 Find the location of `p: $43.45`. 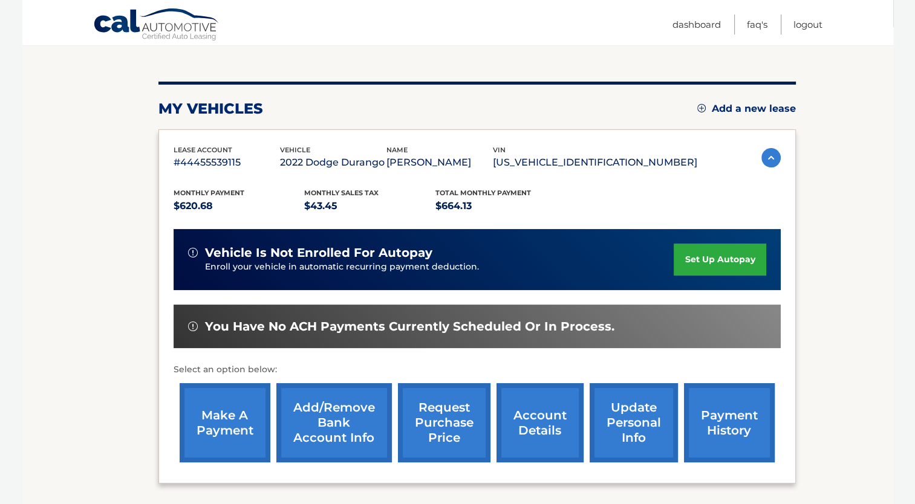

p: $43.45 is located at coordinates (369, 206).